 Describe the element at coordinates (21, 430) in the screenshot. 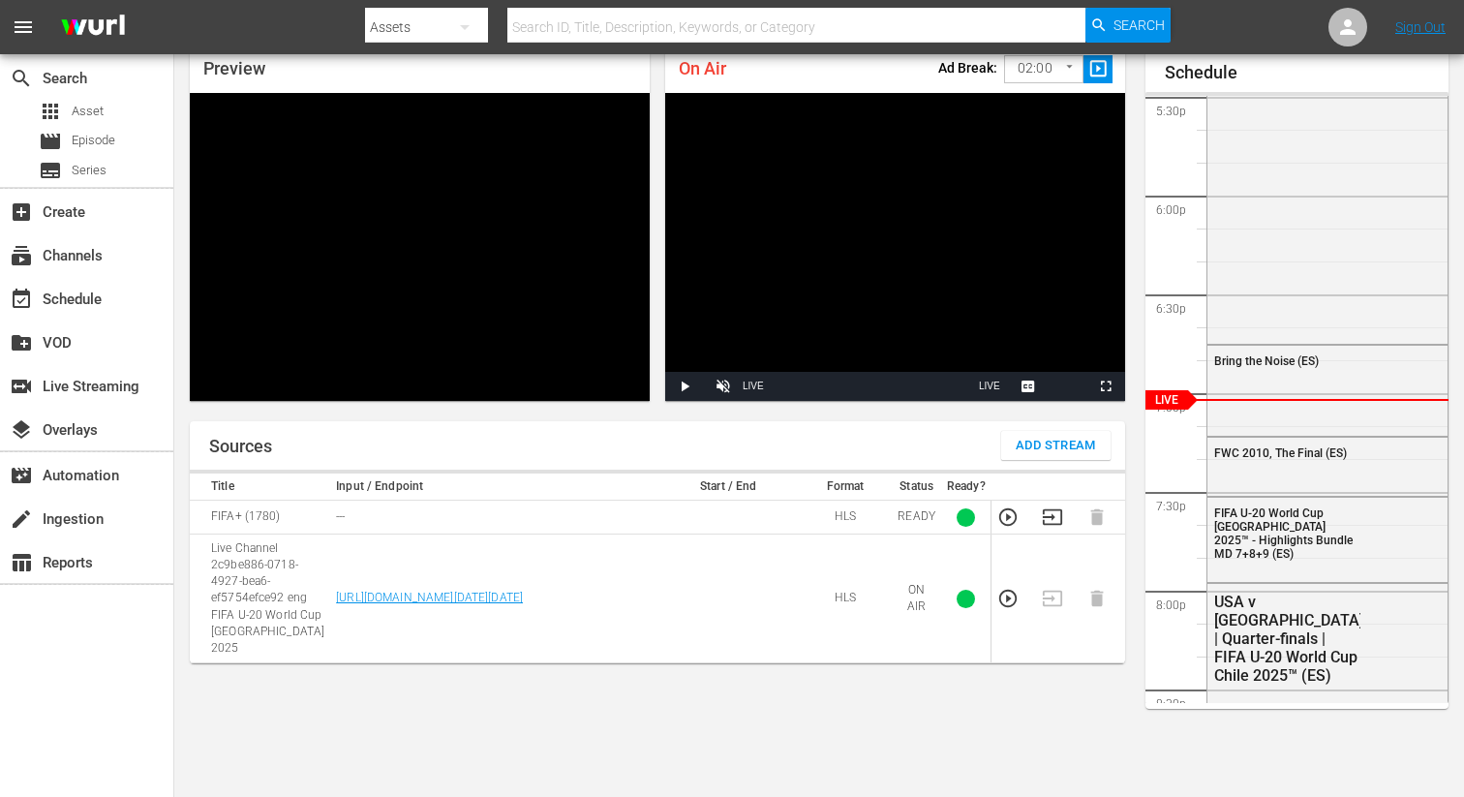

I see `span: Overlays` at that location.